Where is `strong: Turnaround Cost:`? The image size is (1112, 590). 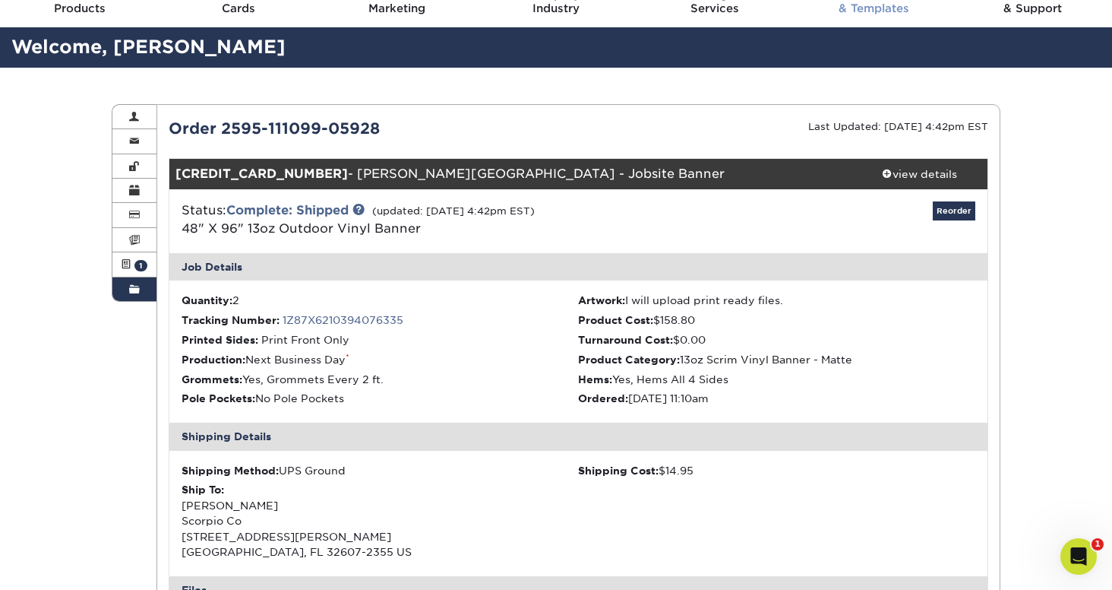
strong: Turnaround Cost: is located at coordinates (625, 340).